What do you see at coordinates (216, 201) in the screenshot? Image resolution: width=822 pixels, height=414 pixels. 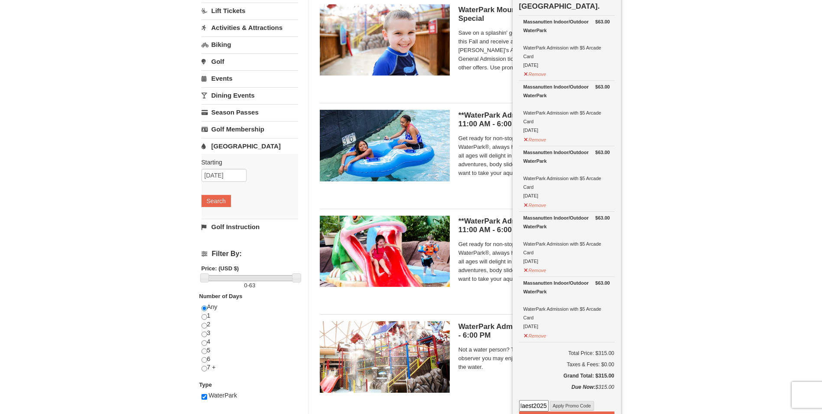 I see `button: Search` at bounding box center [216, 201].